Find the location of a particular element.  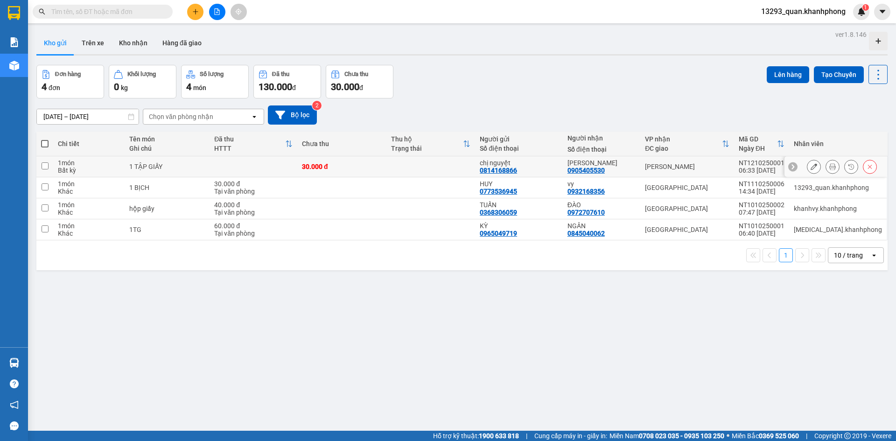

span: 1 is located at coordinates (865, 7).